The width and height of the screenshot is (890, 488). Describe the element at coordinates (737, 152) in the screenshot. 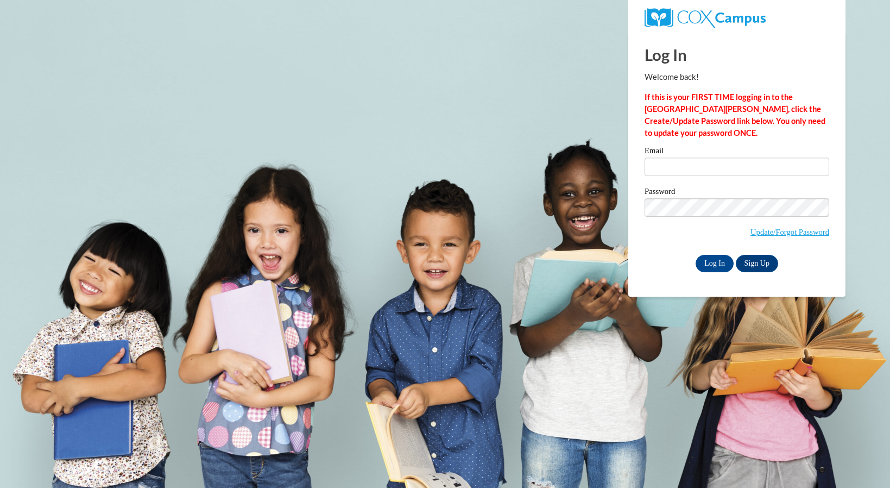

I see `label: Email` at that location.